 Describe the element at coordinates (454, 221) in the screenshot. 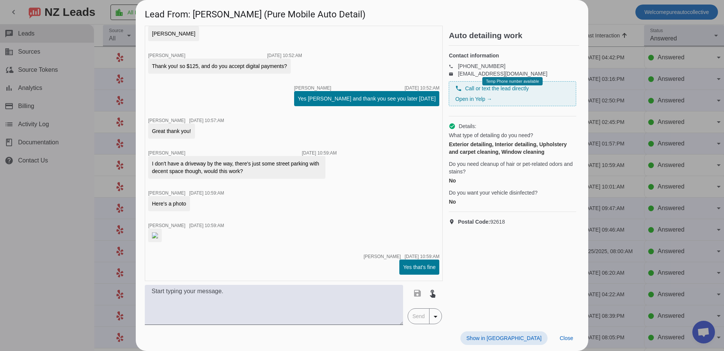

I see `mat-icon: location_on` at that location.